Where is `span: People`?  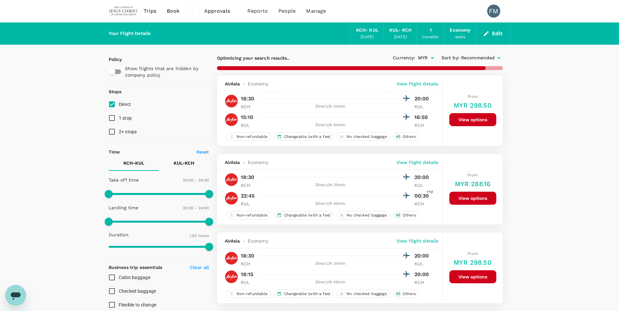 span: People is located at coordinates (287, 11).